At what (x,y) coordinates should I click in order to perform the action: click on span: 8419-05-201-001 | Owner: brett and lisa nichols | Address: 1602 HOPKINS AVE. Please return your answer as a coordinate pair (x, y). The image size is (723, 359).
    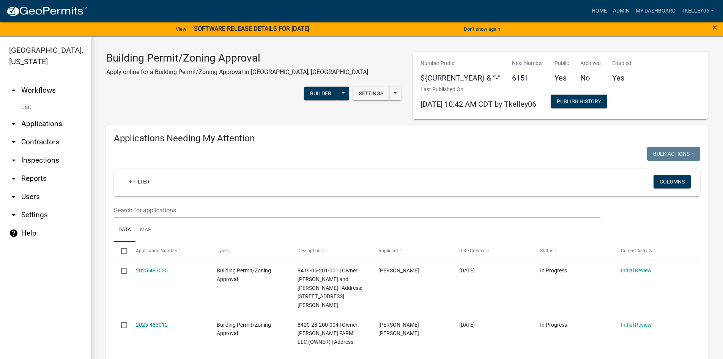
    Looking at the image, I should click on (330, 287).